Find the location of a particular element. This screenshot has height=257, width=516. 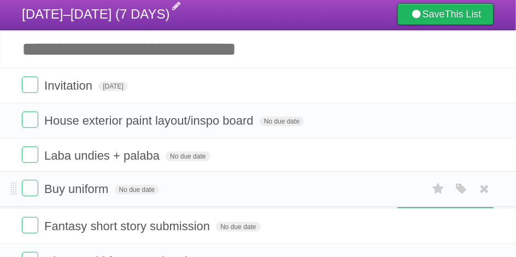

b: This List is located at coordinates (463, 14).